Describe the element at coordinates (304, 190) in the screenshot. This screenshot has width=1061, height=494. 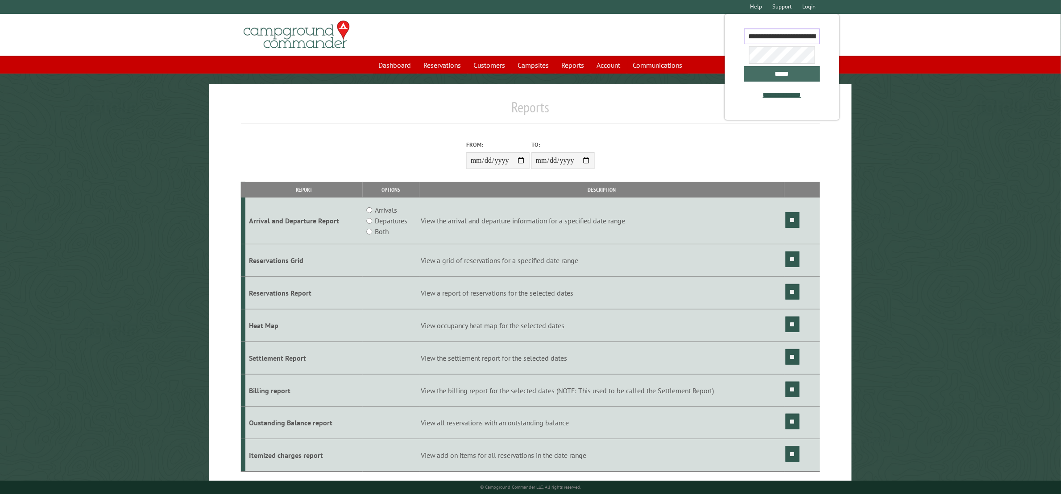
I see `th: Report` at that location.